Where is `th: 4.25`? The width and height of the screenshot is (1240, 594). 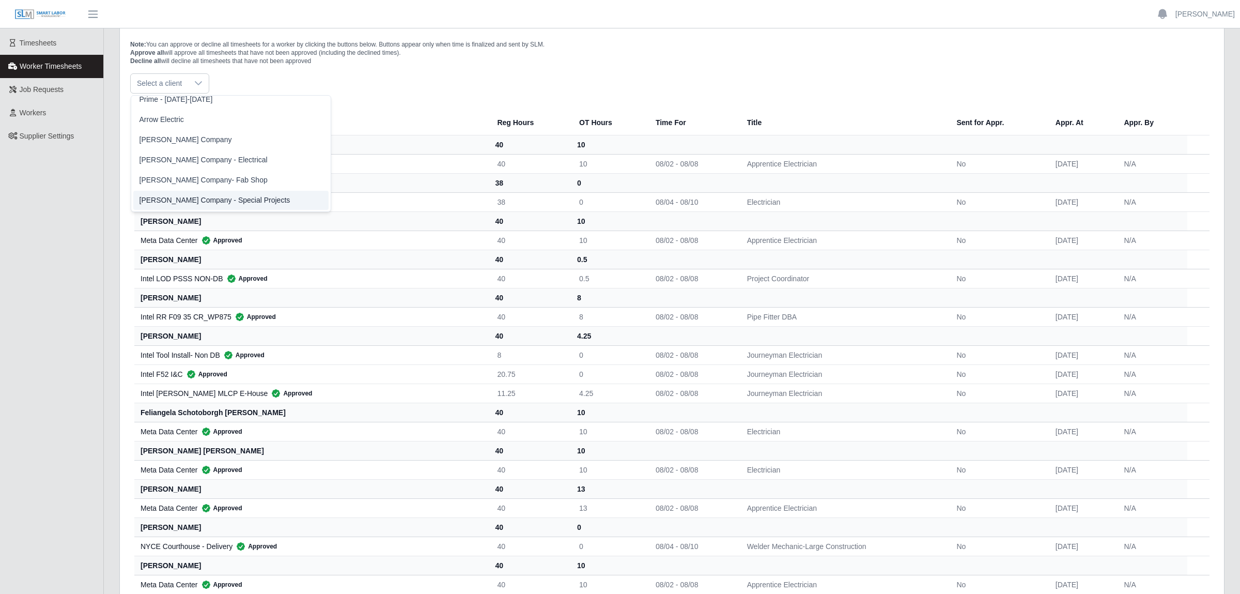 th: 4.25 is located at coordinates (609, 335).